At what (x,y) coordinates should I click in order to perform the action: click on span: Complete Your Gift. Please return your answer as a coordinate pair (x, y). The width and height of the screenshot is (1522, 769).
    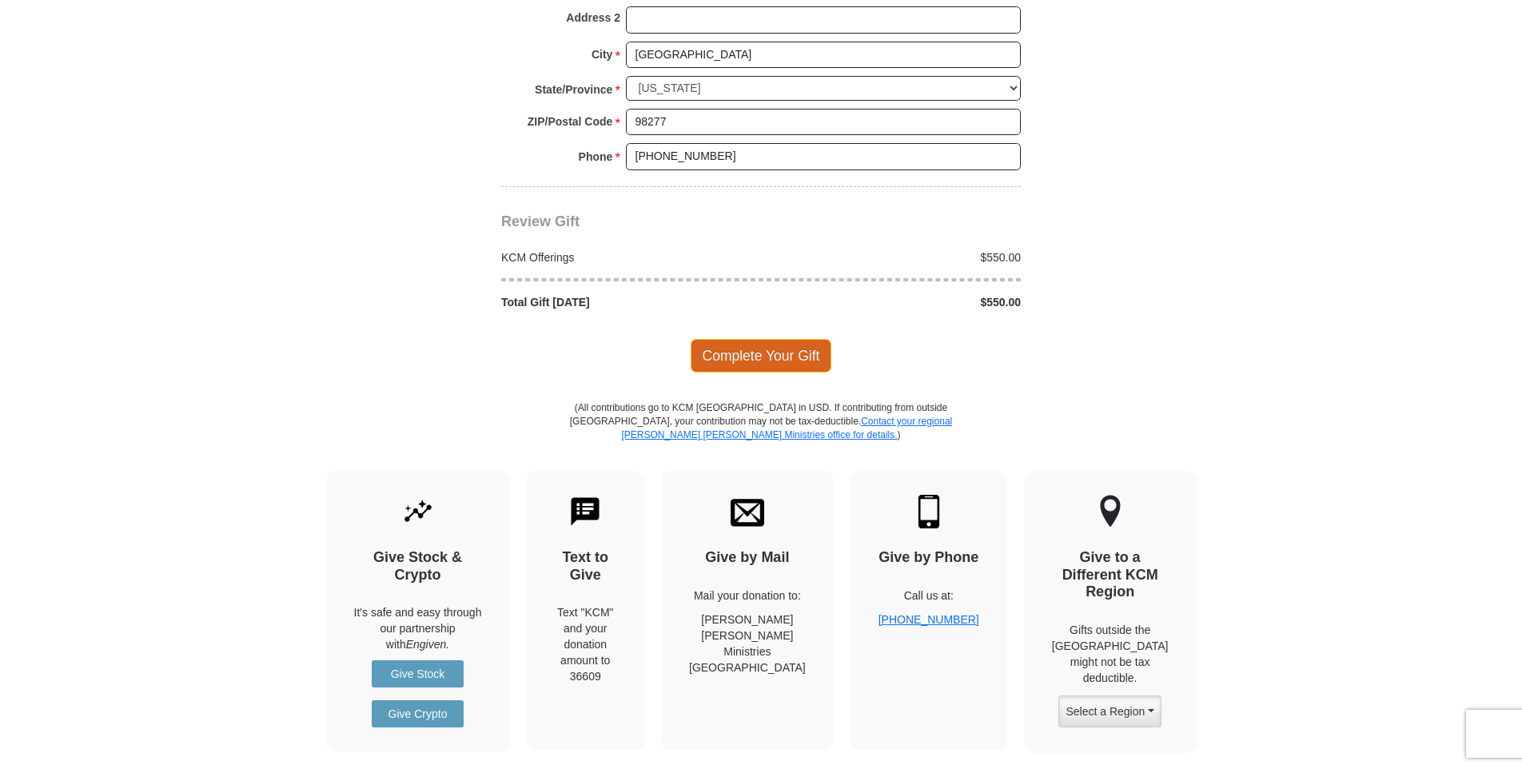
    Looking at the image, I should click on (761, 356).